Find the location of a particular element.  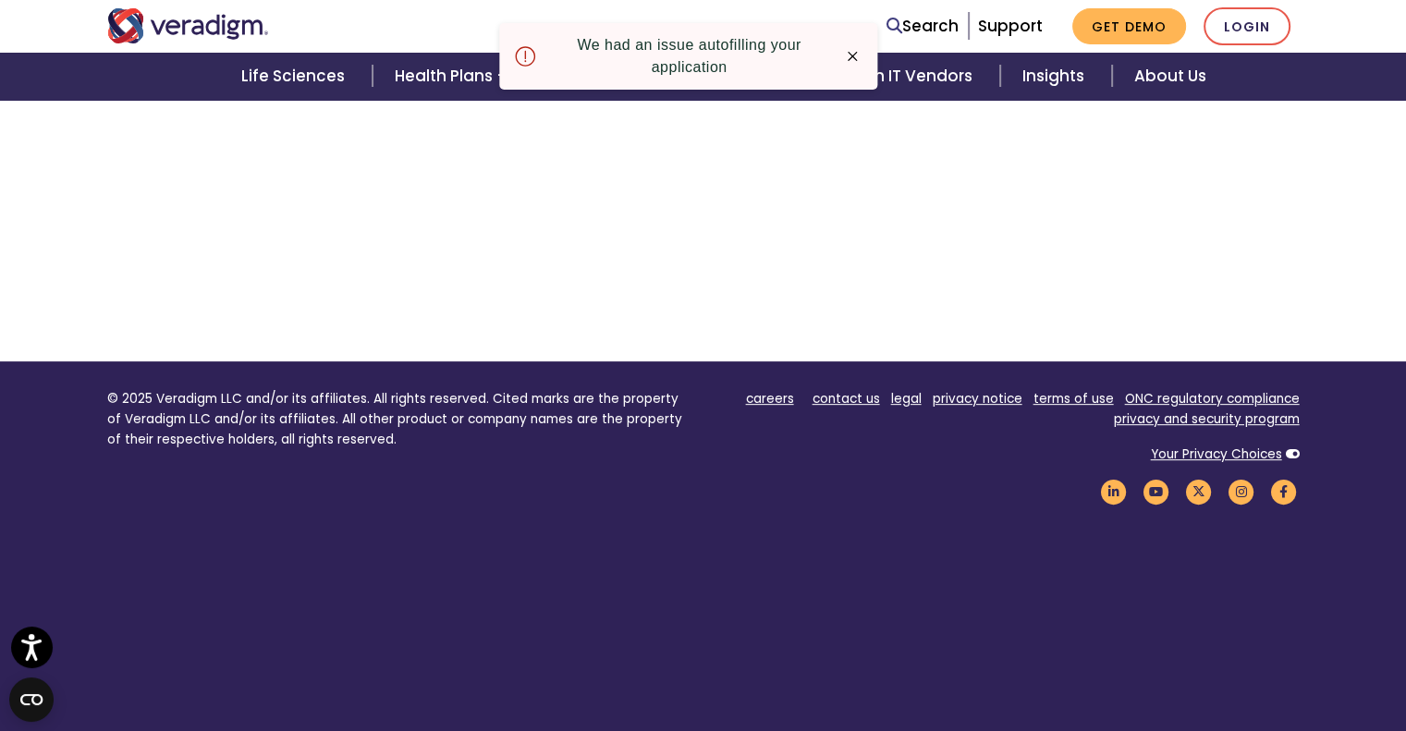

a: privacy and security program is located at coordinates (1206, 419).